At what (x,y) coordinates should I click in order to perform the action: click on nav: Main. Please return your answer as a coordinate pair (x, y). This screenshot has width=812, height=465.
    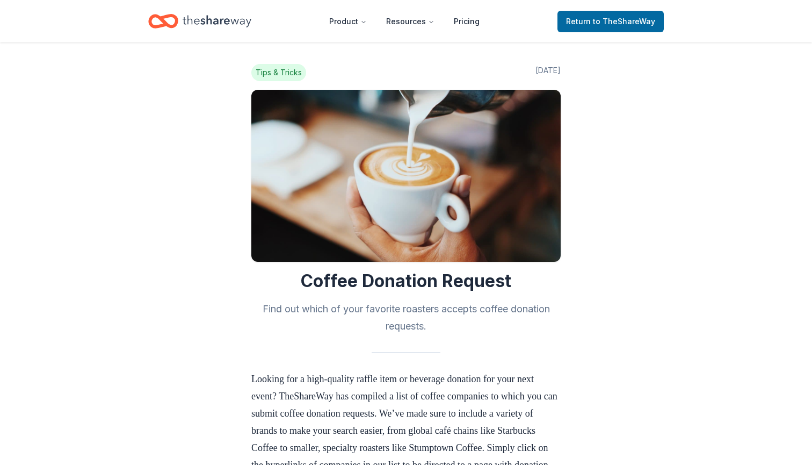
    Looking at the image, I should click on (404, 21).